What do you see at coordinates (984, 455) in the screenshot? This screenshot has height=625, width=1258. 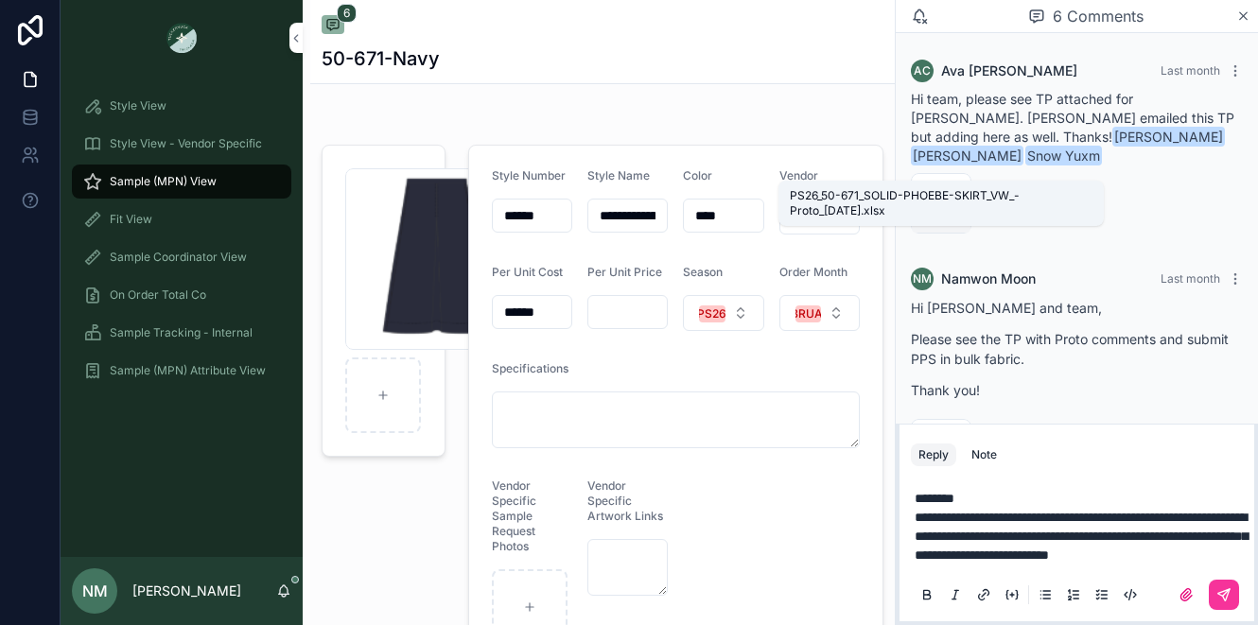 I see `div: Note` at bounding box center [984, 455].